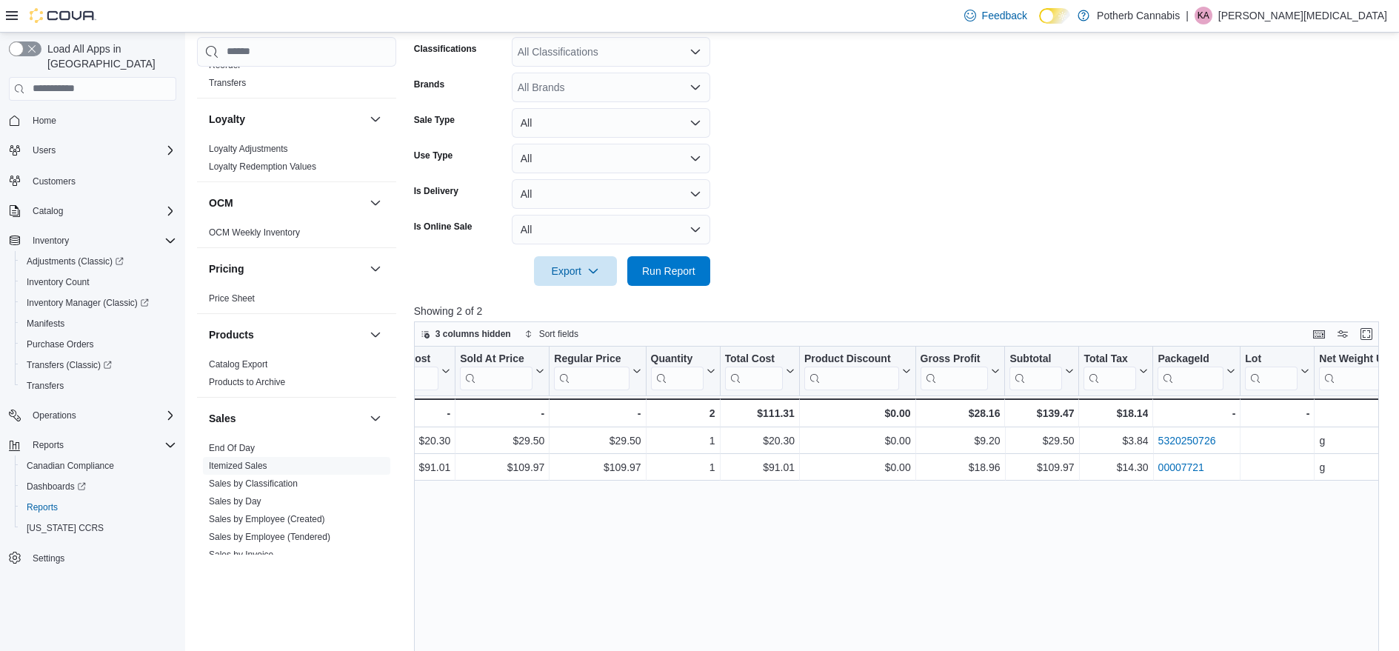  I want to click on a: Sales by Employee (Created), so click(267, 519).